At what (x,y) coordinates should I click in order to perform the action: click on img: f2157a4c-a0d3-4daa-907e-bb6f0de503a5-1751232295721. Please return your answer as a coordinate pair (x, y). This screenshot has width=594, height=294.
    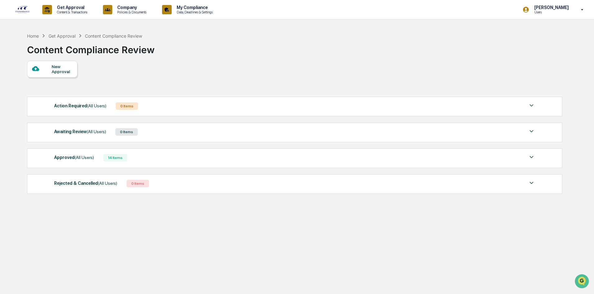
    Looking at the image, I should click on (8, 8).